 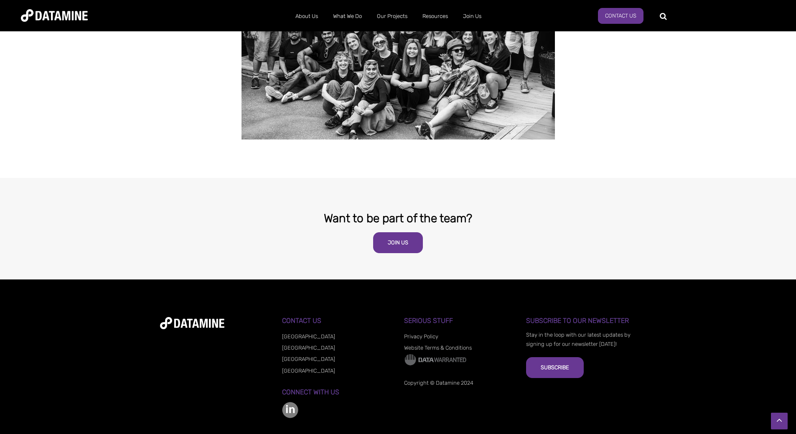 What do you see at coordinates (459, 383) in the screenshot?
I see `p: Copyright © Datamine 2024` at bounding box center [459, 383].